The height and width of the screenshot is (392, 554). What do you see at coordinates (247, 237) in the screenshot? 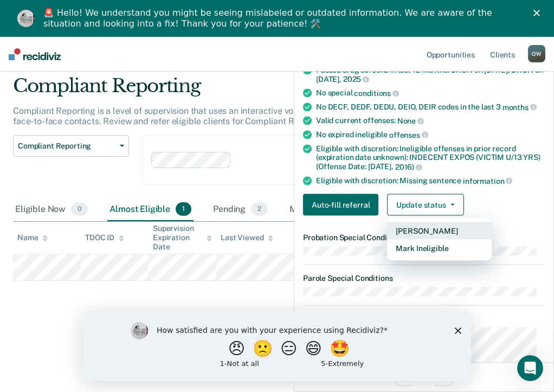
I see `div: Last Viewed` at bounding box center [247, 237].